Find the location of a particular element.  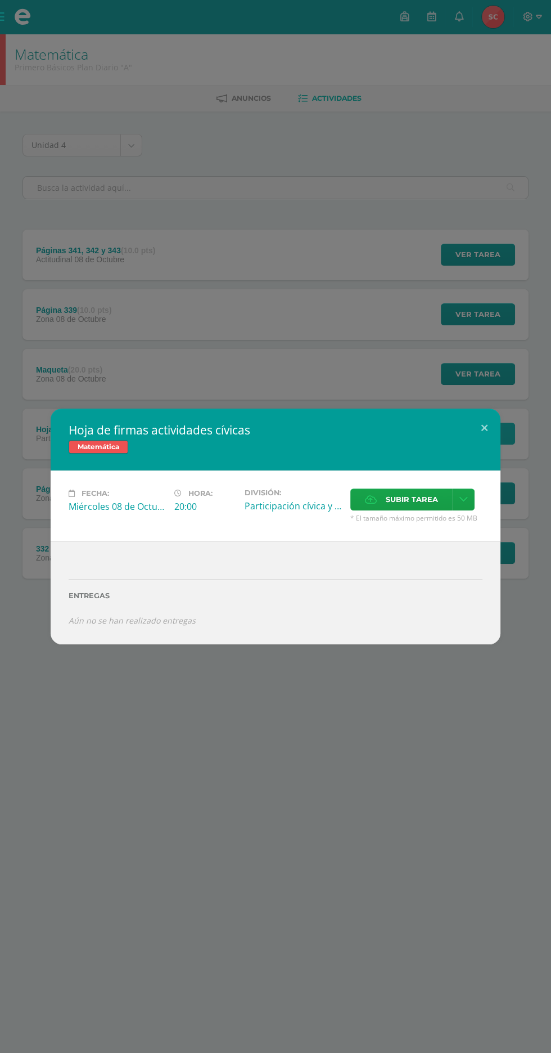

h2: Hoja de firmas actividades cívicas is located at coordinates (276, 430).